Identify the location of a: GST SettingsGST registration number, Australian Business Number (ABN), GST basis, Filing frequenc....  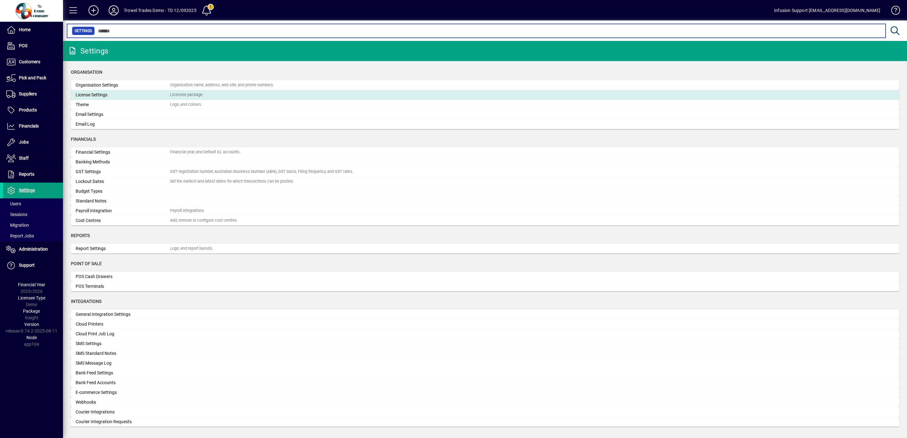
(485, 172).